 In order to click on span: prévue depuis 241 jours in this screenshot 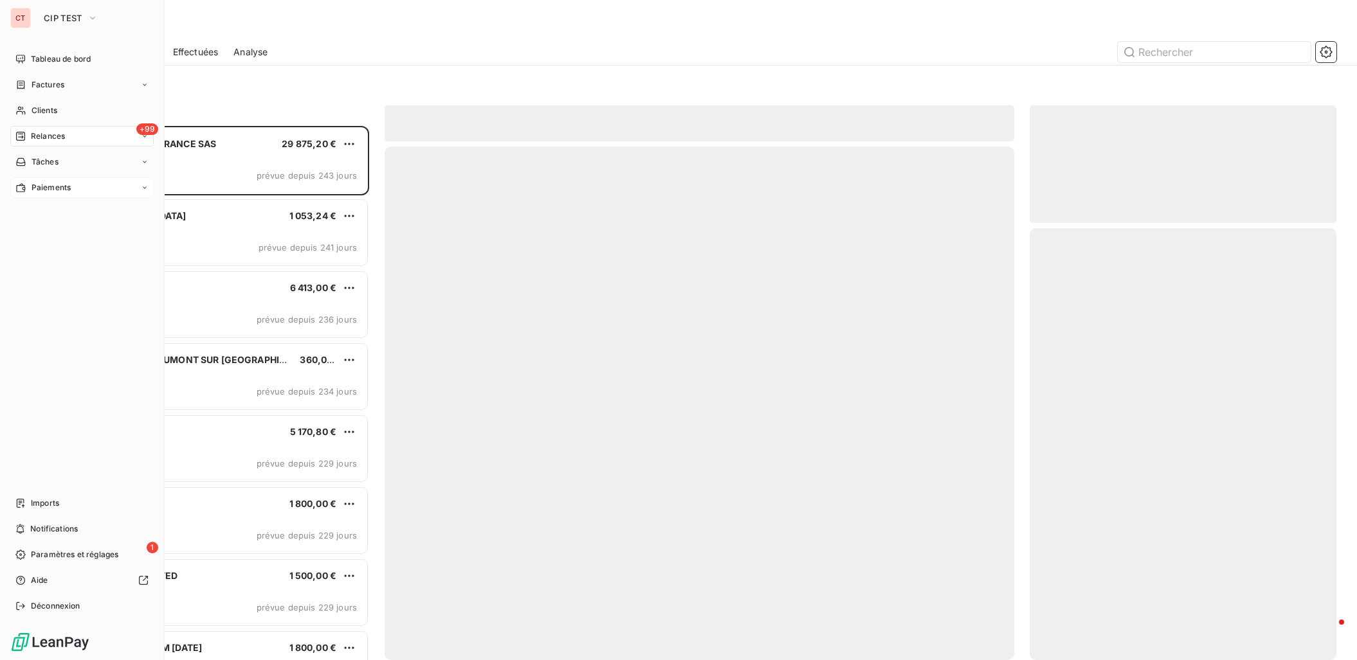, I will do `click(307, 248)`.